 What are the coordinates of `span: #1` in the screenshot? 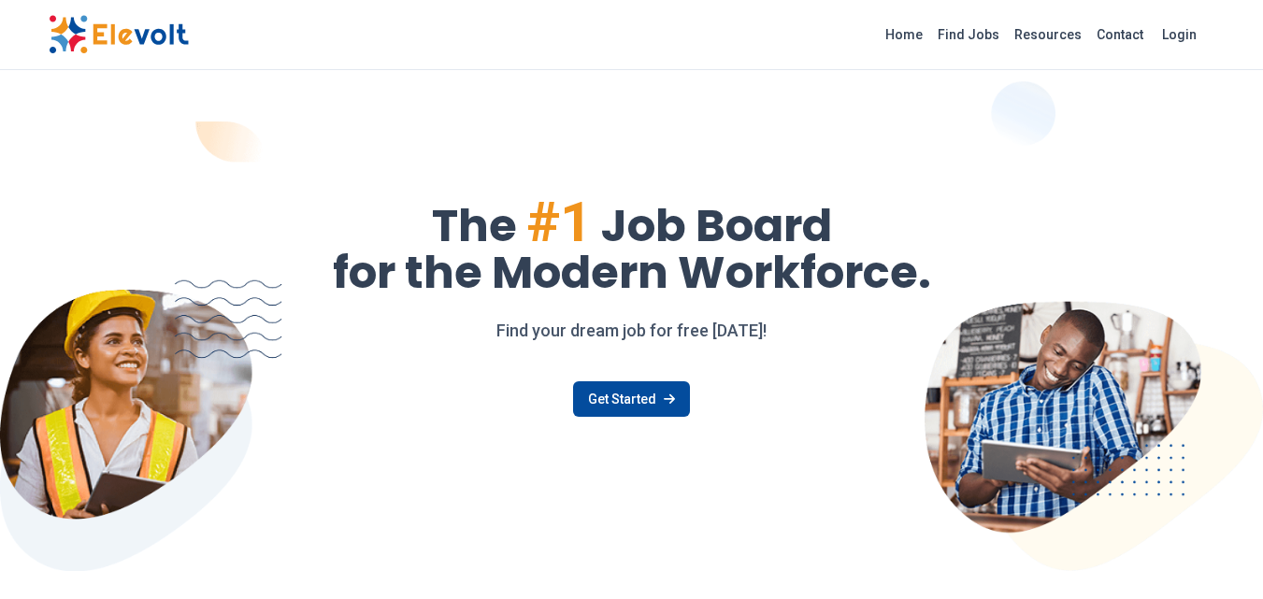 It's located at (559, 222).